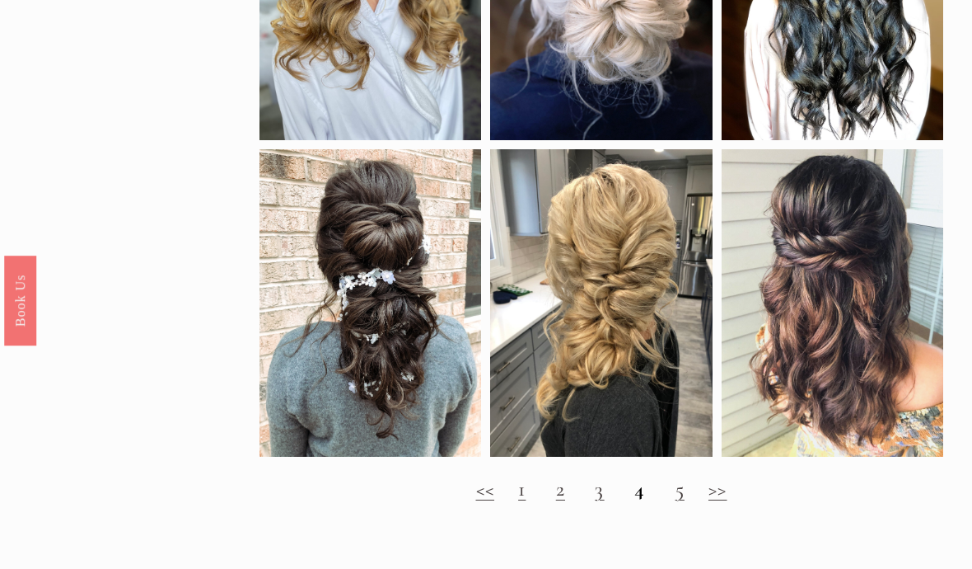 The width and height of the screenshot is (972, 569). I want to click on a: 5, so click(680, 489).